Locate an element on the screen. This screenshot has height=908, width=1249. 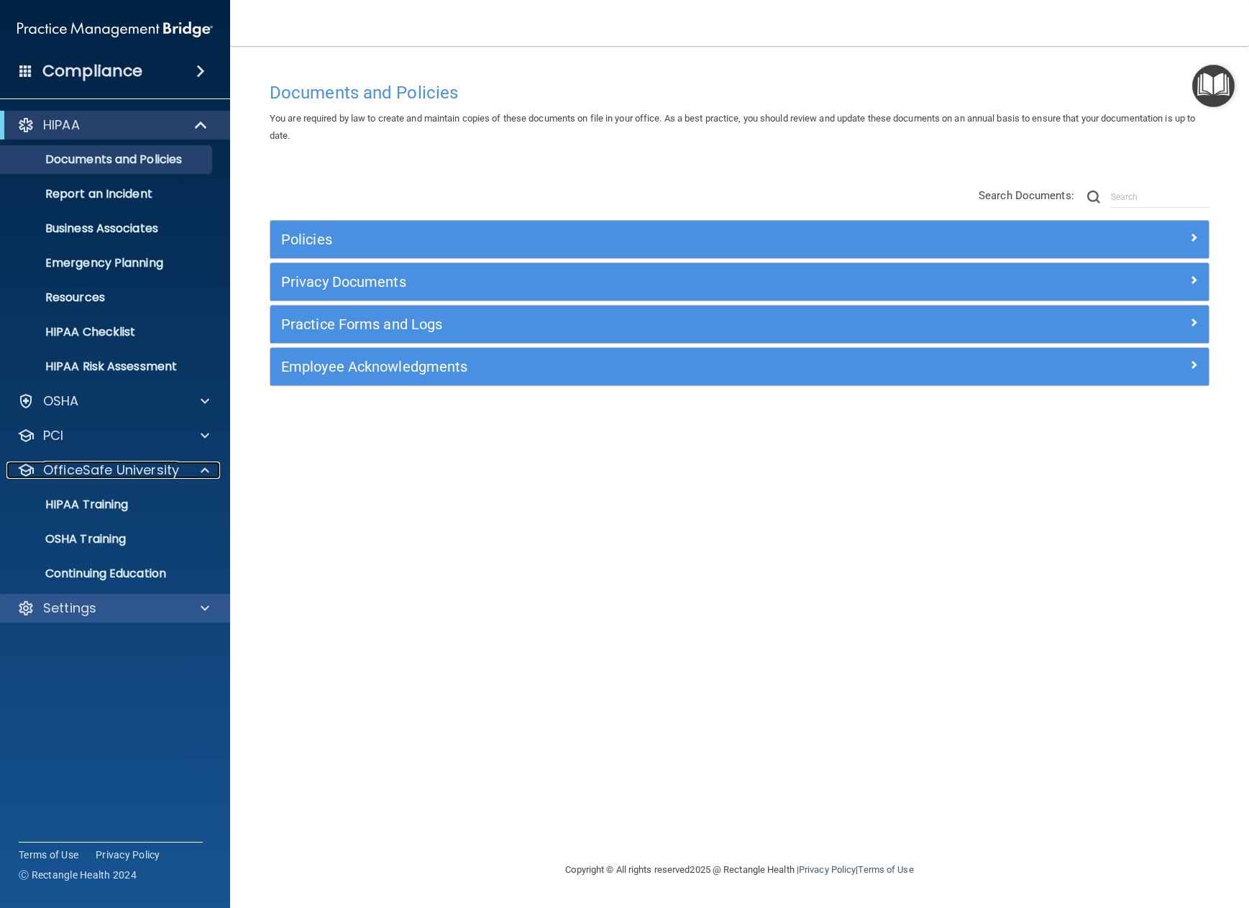
p: PCI is located at coordinates (53, 436).